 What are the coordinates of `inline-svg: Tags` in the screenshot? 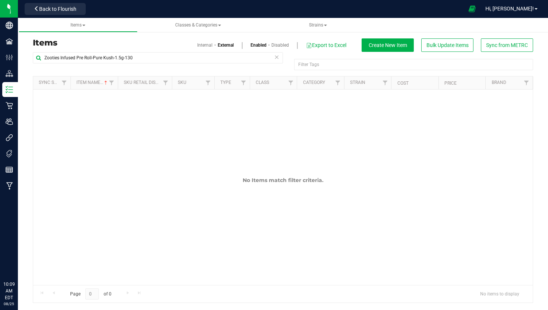 It's located at (9, 153).